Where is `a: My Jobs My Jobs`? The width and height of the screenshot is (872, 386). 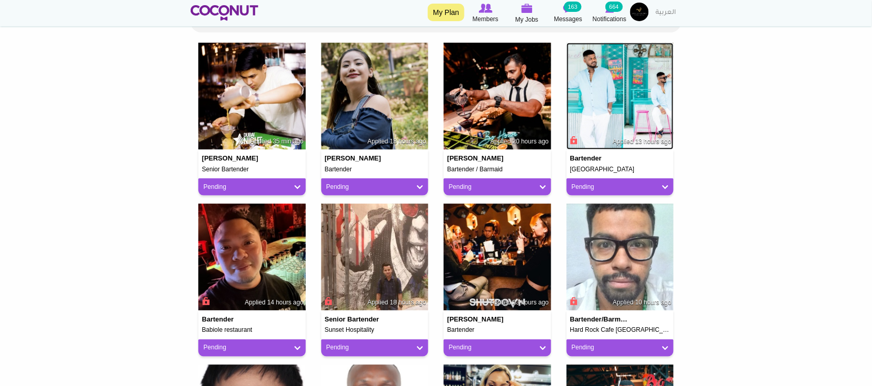 a: My Jobs My Jobs is located at coordinates (527, 13).